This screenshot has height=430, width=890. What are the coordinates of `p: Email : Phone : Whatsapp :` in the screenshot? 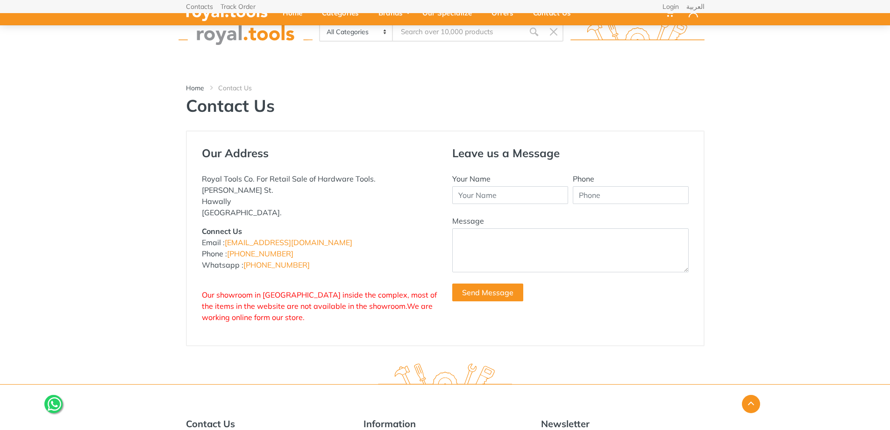 It's located at (320, 248).